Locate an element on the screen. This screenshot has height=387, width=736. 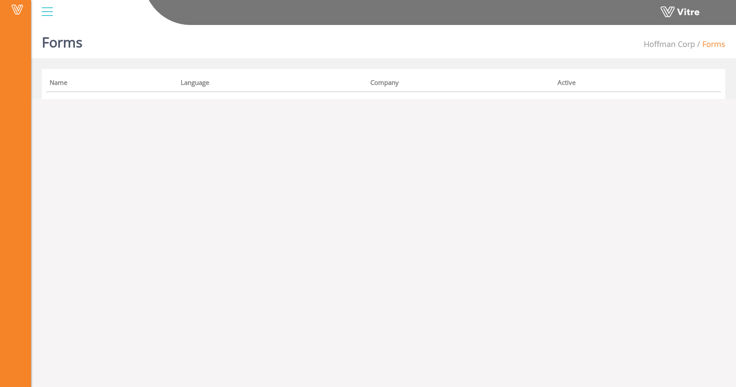
li: Forms is located at coordinates (710, 44).